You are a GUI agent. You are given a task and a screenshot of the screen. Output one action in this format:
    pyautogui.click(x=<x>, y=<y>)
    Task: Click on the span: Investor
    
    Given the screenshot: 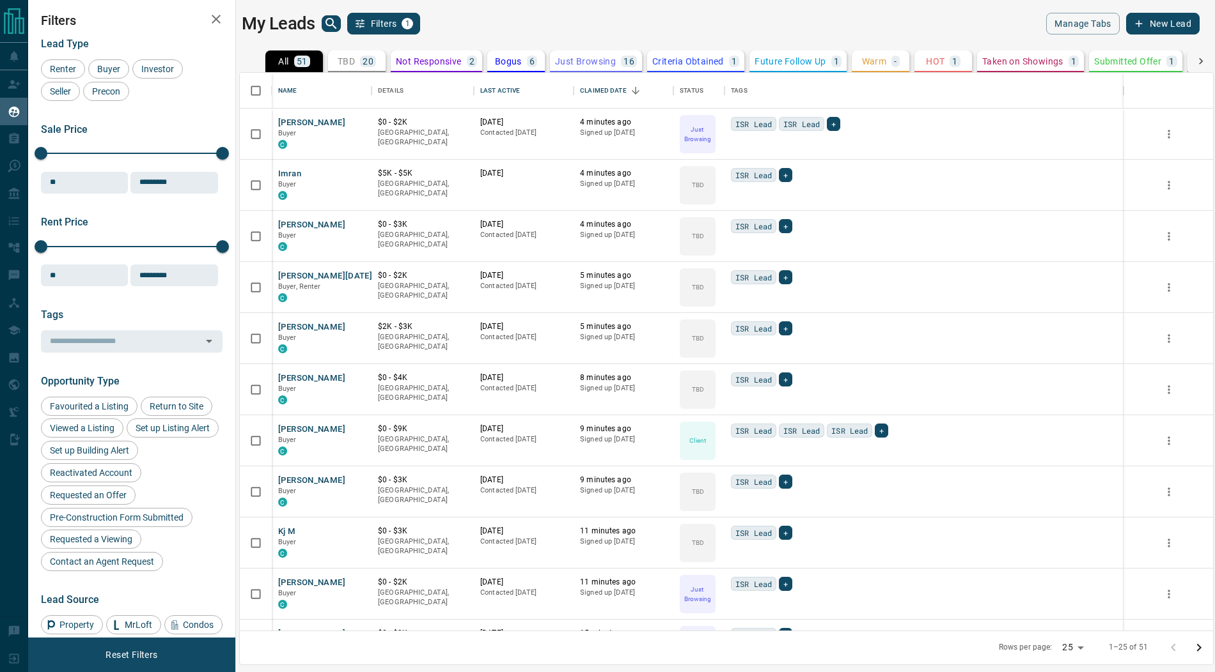 What is the action you would take?
    pyautogui.click(x=157, y=69)
    